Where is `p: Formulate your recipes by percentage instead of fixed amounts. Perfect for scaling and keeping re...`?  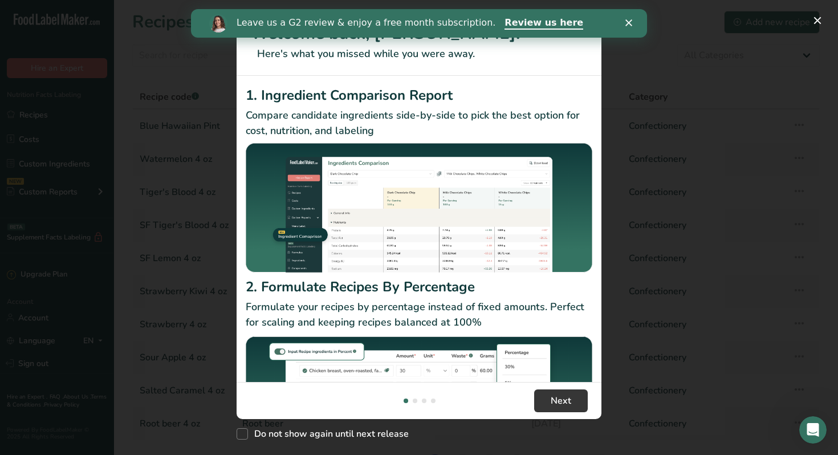
p: Formulate your recipes by percentage instead of fixed amounts. Perfect for scaling and keeping re... is located at coordinates (419, 315).